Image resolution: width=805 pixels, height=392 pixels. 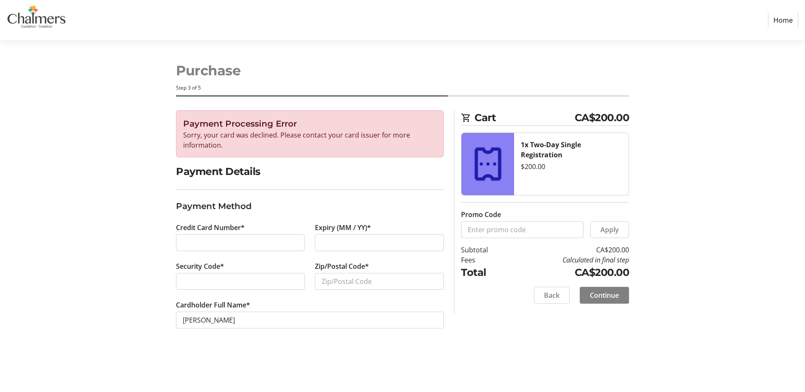 What do you see at coordinates (610, 230) in the screenshot?
I see `button: Apply` at bounding box center [610, 230].